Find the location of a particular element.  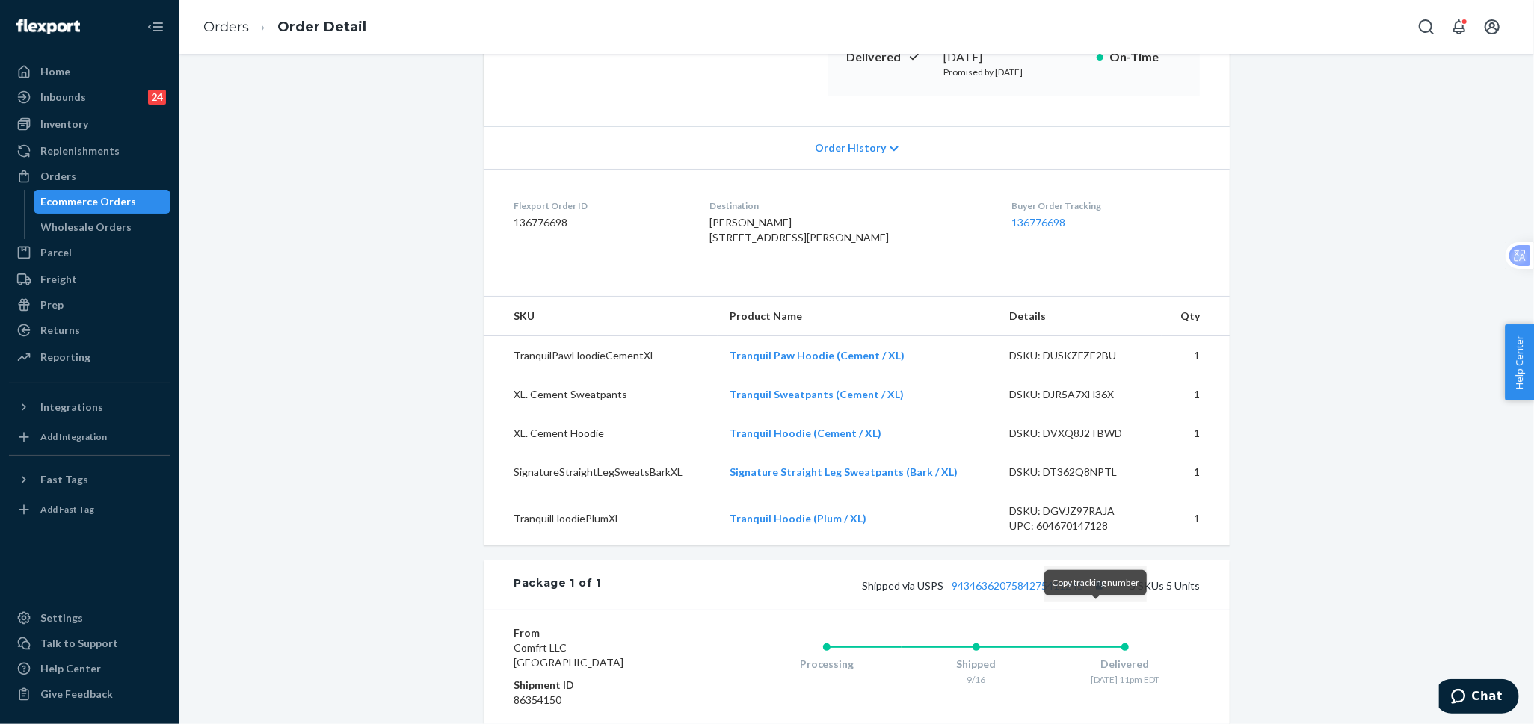

p: On-Time is located at coordinates (1145, 57).